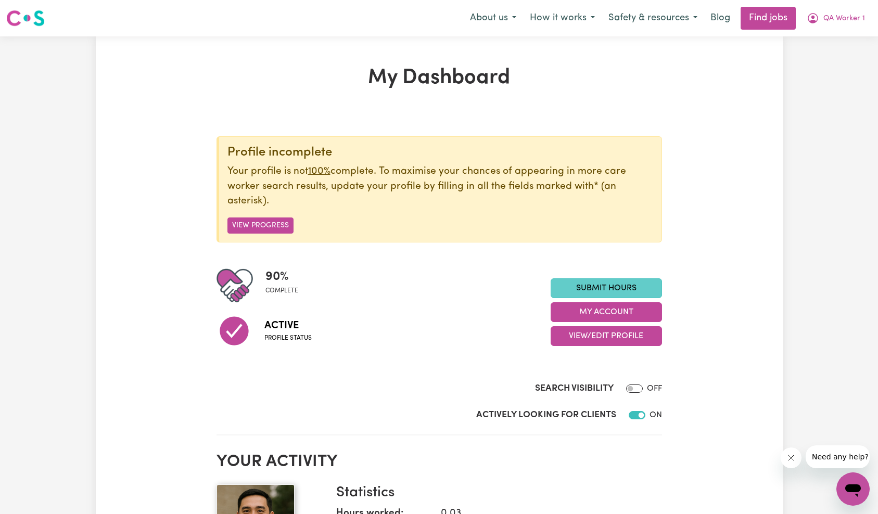  Describe the element at coordinates (440, 187) in the screenshot. I see `p: Your profile is not complete. To maximise your chances of appearing in more care worker search re...` at that location.